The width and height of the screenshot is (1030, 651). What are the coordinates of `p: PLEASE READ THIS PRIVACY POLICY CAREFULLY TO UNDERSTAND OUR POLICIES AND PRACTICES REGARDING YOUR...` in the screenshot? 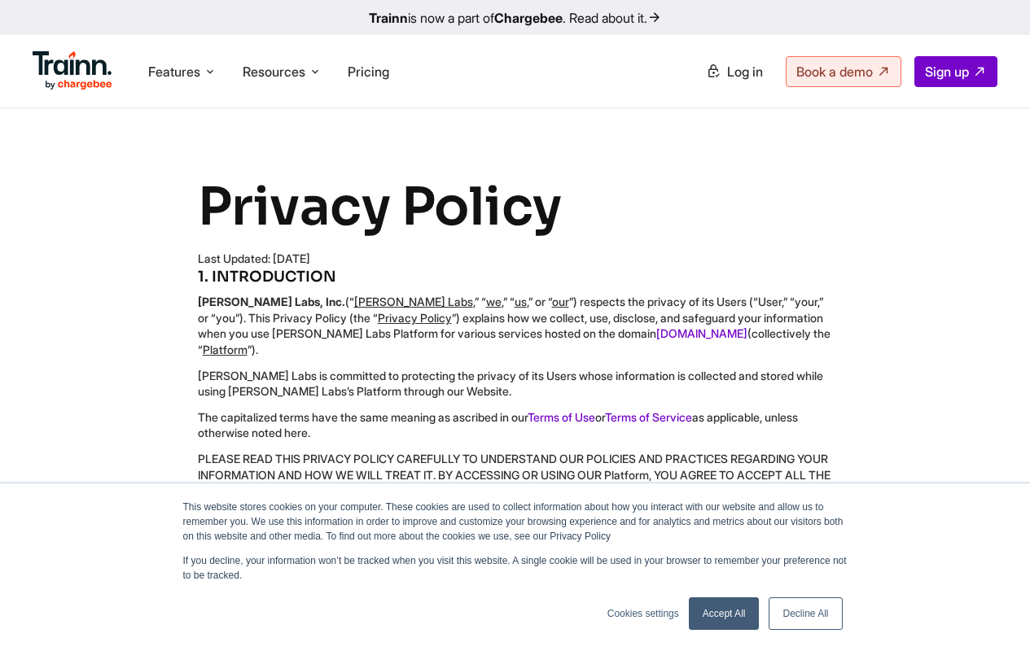 It's located at (515, 491).